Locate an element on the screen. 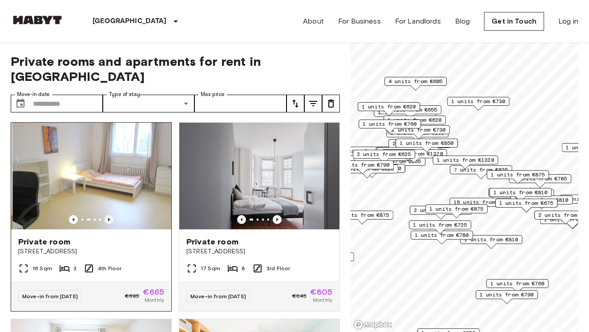 The width and height of the screenshot is (589, 332). label: Move-in date is located at coordinates (33, 94).